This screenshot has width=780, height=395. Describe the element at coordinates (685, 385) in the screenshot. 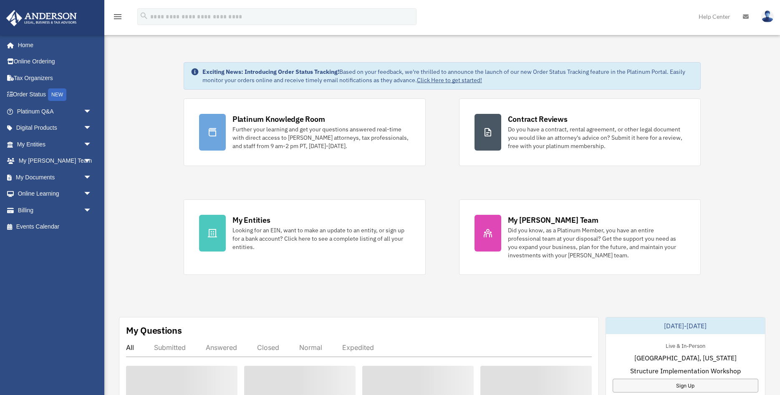

I see `a: Sign Up` at that location.